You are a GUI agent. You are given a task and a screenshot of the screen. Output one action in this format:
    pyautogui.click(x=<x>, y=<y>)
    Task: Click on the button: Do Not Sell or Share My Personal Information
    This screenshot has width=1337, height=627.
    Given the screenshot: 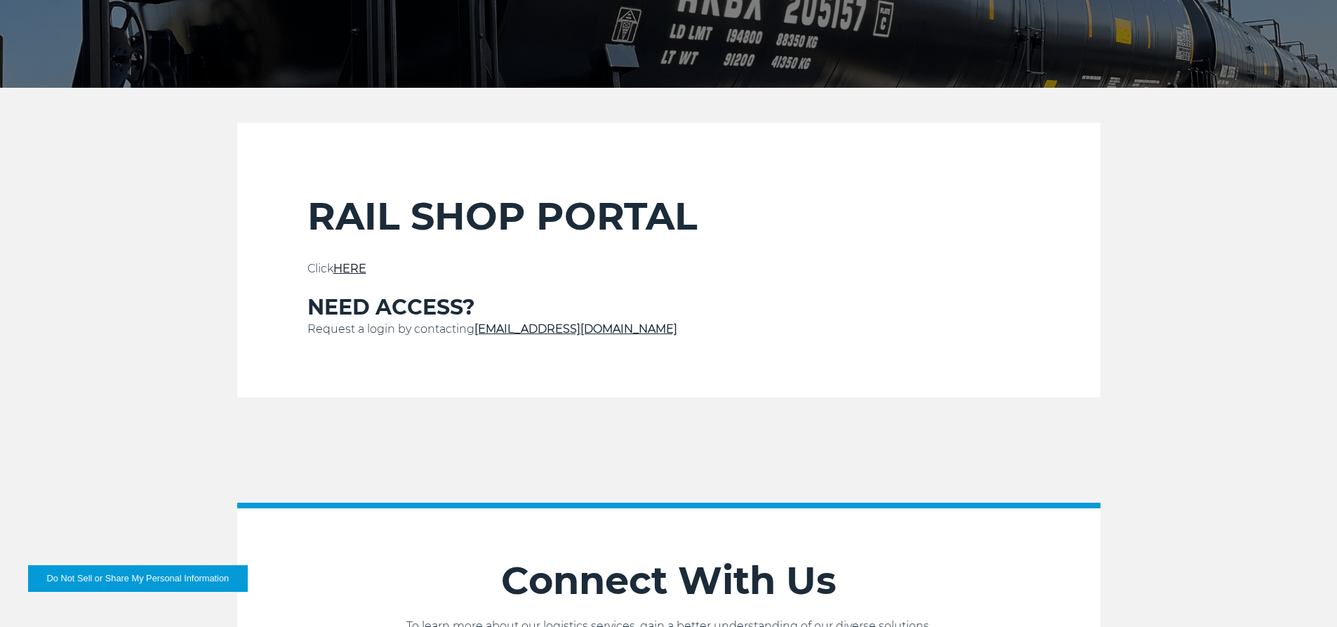 What is the action you would take?
    pyautogui.click(x=138, y=579)
    